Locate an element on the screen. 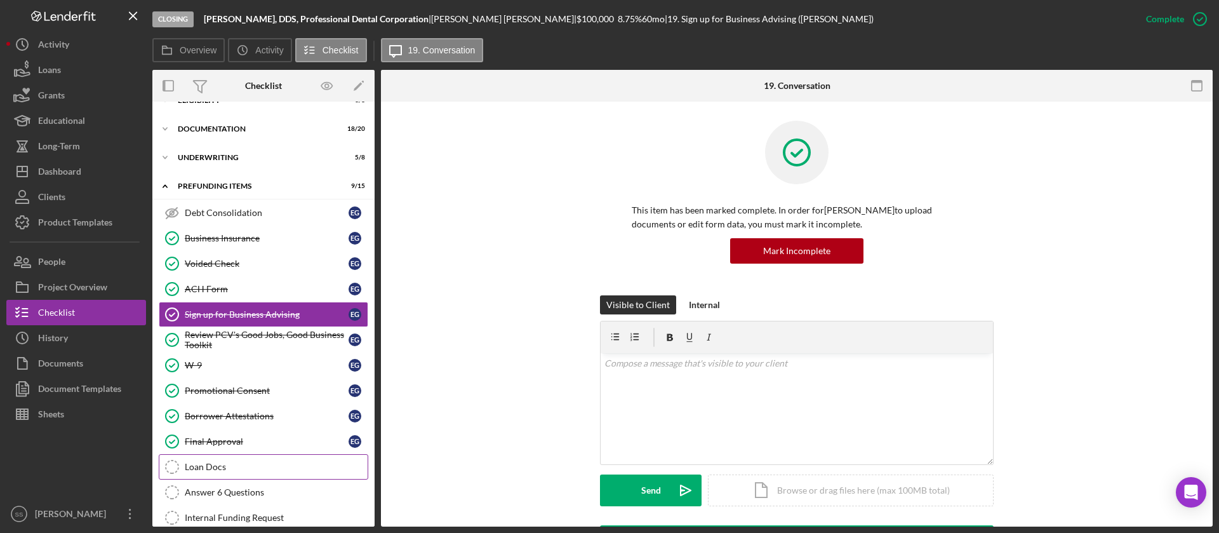 The height and width of the screenshot is (533, 1219). a: Project Overview is located at coordinates (76, 287).